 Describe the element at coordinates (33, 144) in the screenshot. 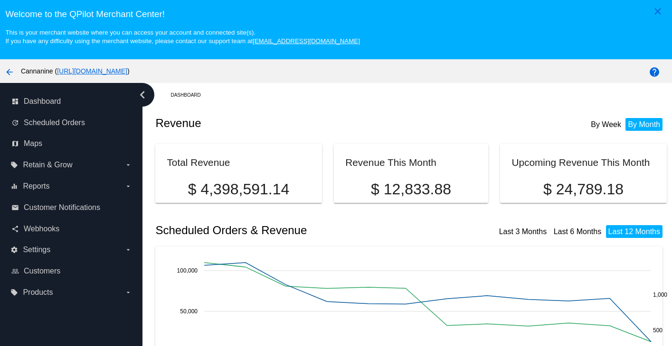

I see `span: Maps` at that location.